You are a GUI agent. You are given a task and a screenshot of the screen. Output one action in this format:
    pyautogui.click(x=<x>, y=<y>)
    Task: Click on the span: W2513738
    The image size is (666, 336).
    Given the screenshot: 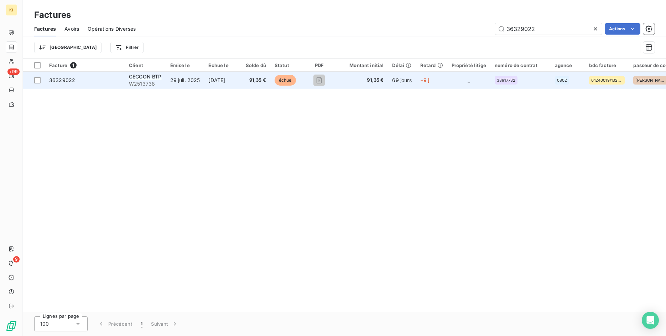 What is the action you would take?
    pyautogui.click(x=145, y=84)
    